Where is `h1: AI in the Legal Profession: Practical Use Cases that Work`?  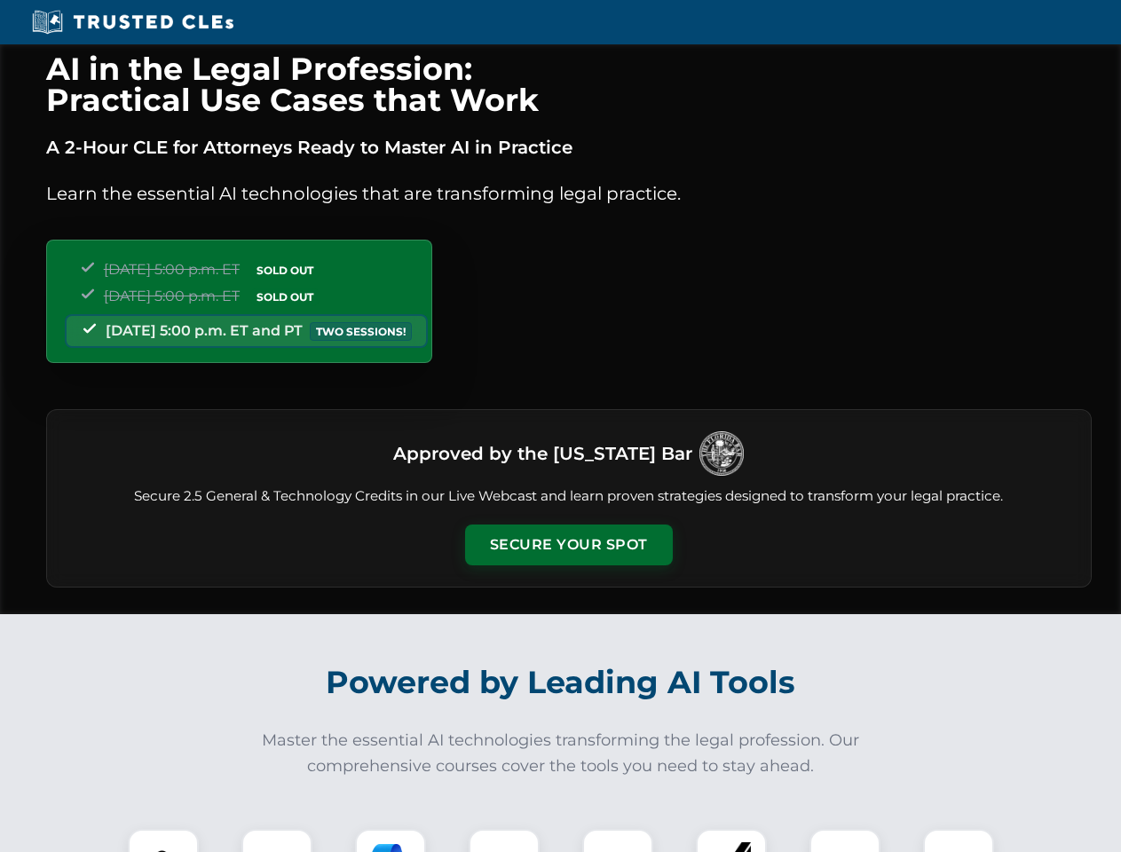
h1: AI in the Legal Profession: Practical Use Cases that Work is located at coordinates (569, 84).